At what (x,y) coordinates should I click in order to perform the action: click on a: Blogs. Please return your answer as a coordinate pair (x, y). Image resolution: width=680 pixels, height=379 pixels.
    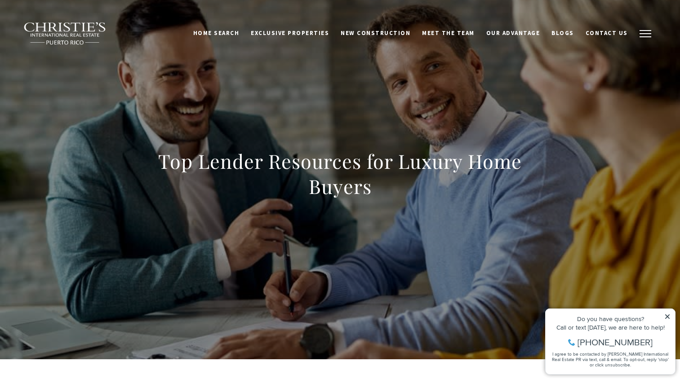
    Looking at the image, I should click on (563, 33).